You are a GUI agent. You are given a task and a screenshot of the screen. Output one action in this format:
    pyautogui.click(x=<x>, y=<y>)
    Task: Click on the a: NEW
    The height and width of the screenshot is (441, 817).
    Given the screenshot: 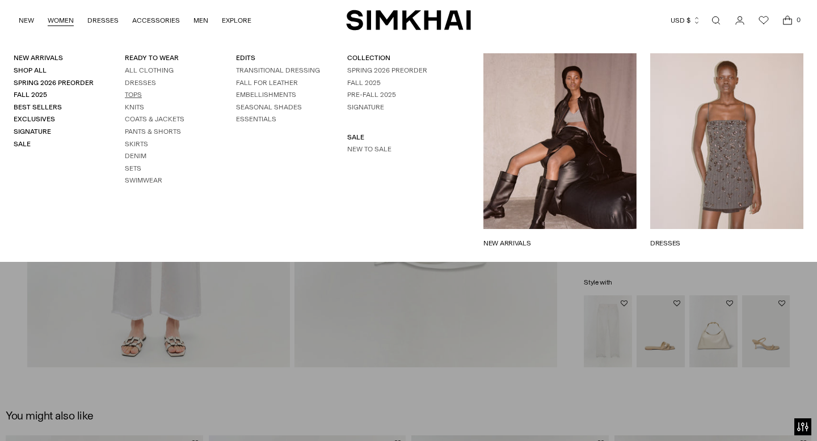 What is the action you would take?
    pyautogui.click(x=26, y=20)
    